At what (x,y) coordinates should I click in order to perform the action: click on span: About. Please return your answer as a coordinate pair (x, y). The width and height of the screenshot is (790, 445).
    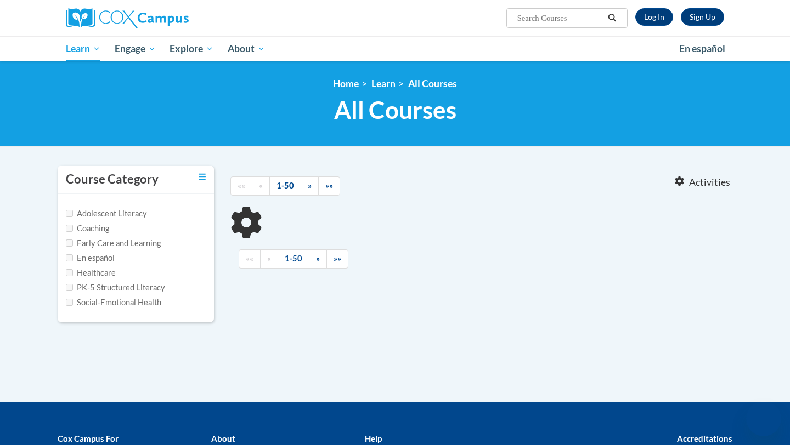
    Looking at the image, I should click on (246, 49).